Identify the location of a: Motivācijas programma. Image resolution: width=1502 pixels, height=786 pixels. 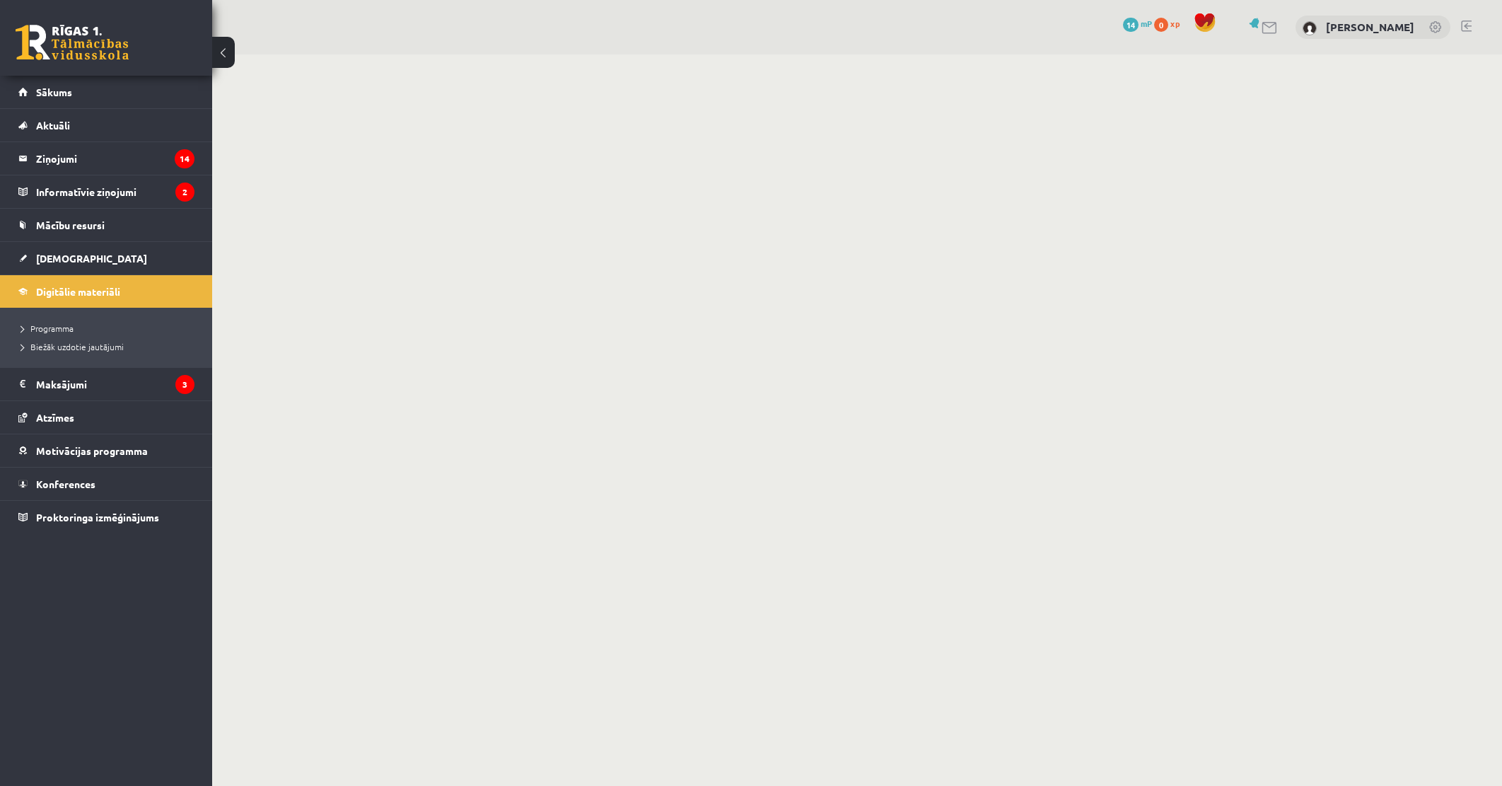
(106, 451).